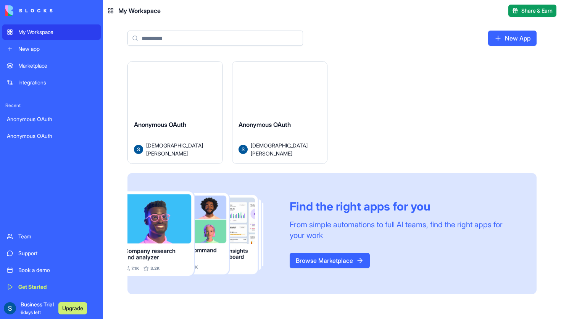 The height and width of the screenshot is (319, 561). Describe the element at coordinates (52, 32) in the screenshot. I see `a: My Workspace` at that location.